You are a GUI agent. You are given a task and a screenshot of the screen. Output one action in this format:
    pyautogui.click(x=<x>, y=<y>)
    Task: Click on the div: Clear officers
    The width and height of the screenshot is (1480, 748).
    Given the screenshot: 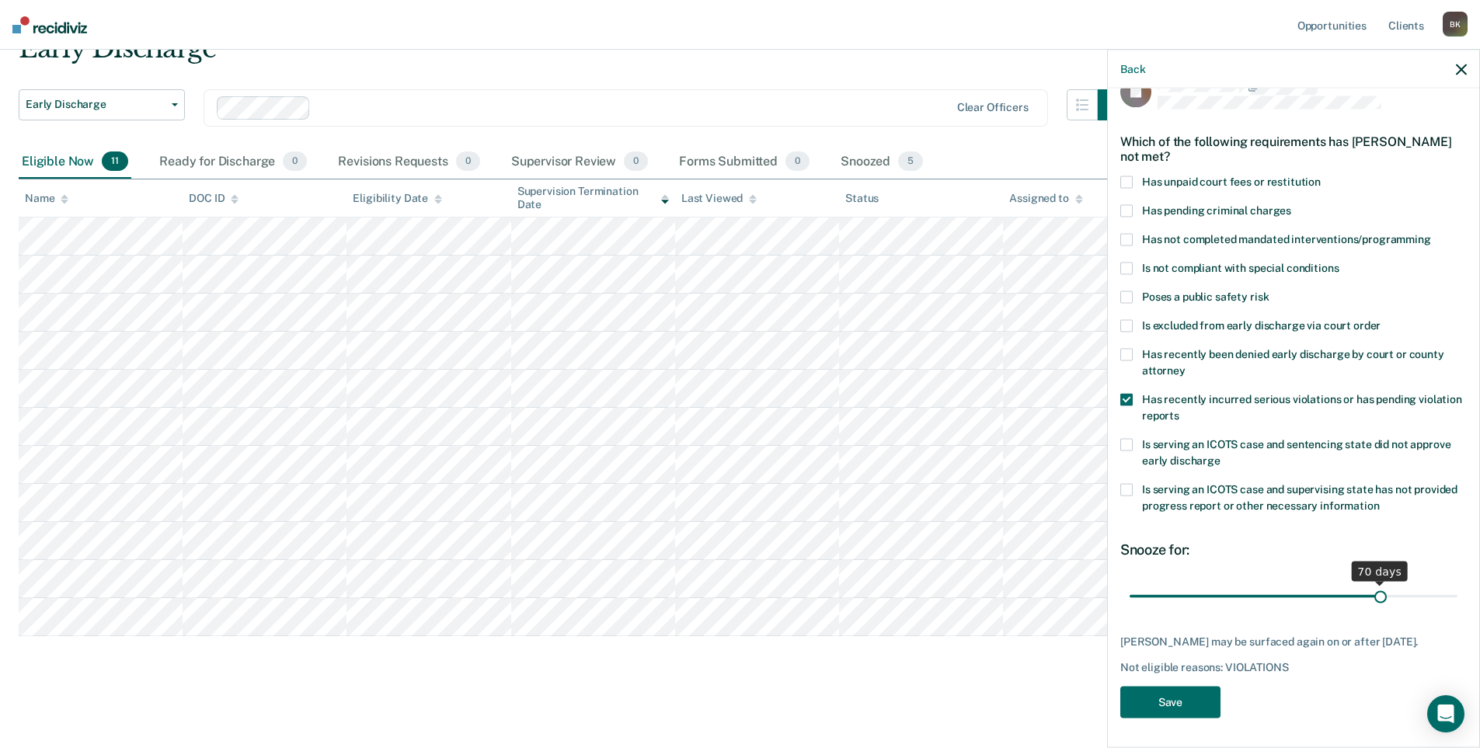 What is the action you would take?
    pyautogui.click(x=993, y=107)
    